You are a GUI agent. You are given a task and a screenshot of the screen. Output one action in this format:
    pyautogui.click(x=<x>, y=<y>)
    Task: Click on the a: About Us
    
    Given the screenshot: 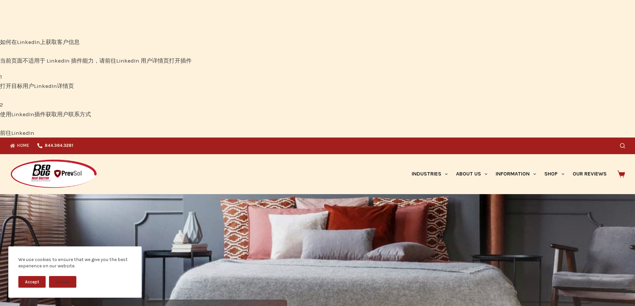 What is the action you would take?
    pyautogui.click(x=471, y=174)
    